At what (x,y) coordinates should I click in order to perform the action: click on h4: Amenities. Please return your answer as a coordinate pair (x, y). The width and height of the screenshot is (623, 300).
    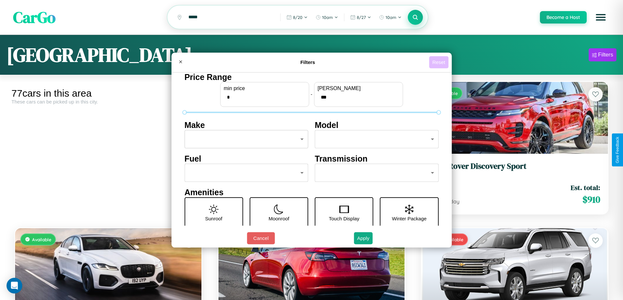
    Looking at the image, I should click on (311, 193).